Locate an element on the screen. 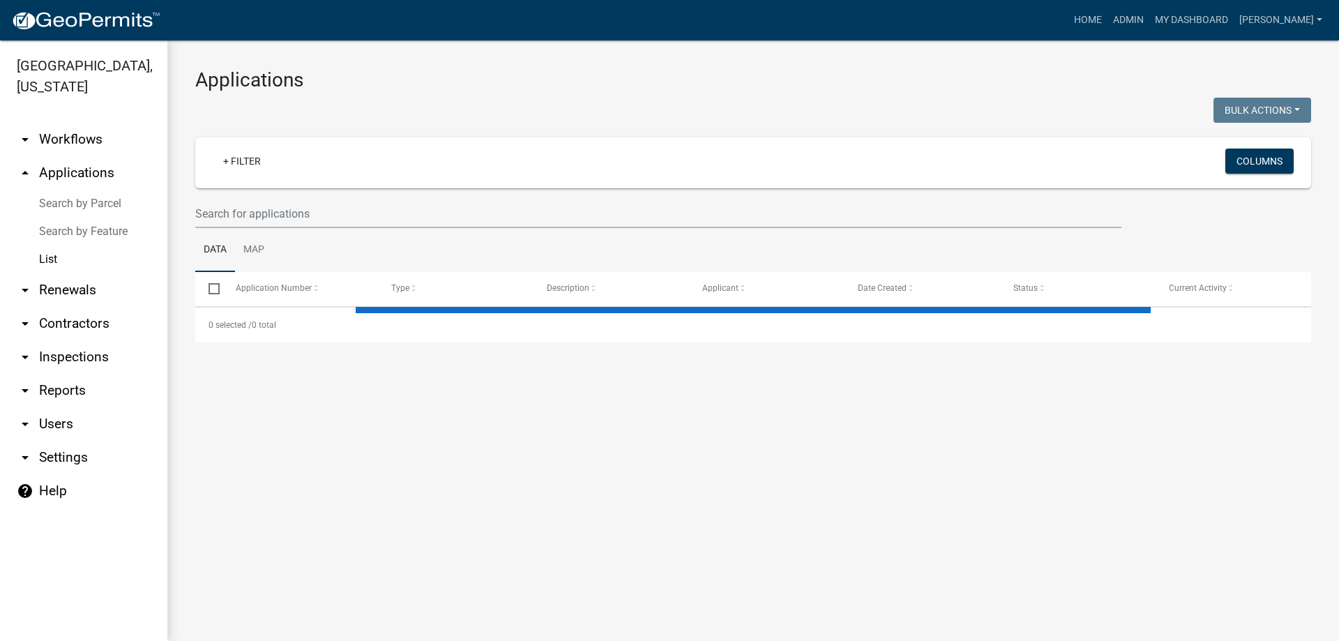 This screenshot has width=1339, height=641. span: 0 selected / is located at coordinates (230, 325).